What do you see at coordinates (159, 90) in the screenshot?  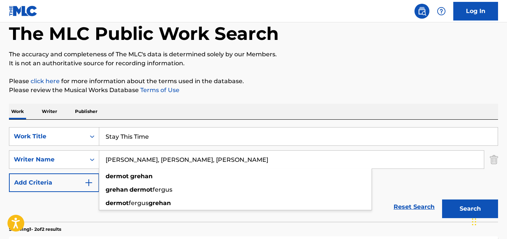 I see `a: Terms of Use` at bounding box center [159, 90].